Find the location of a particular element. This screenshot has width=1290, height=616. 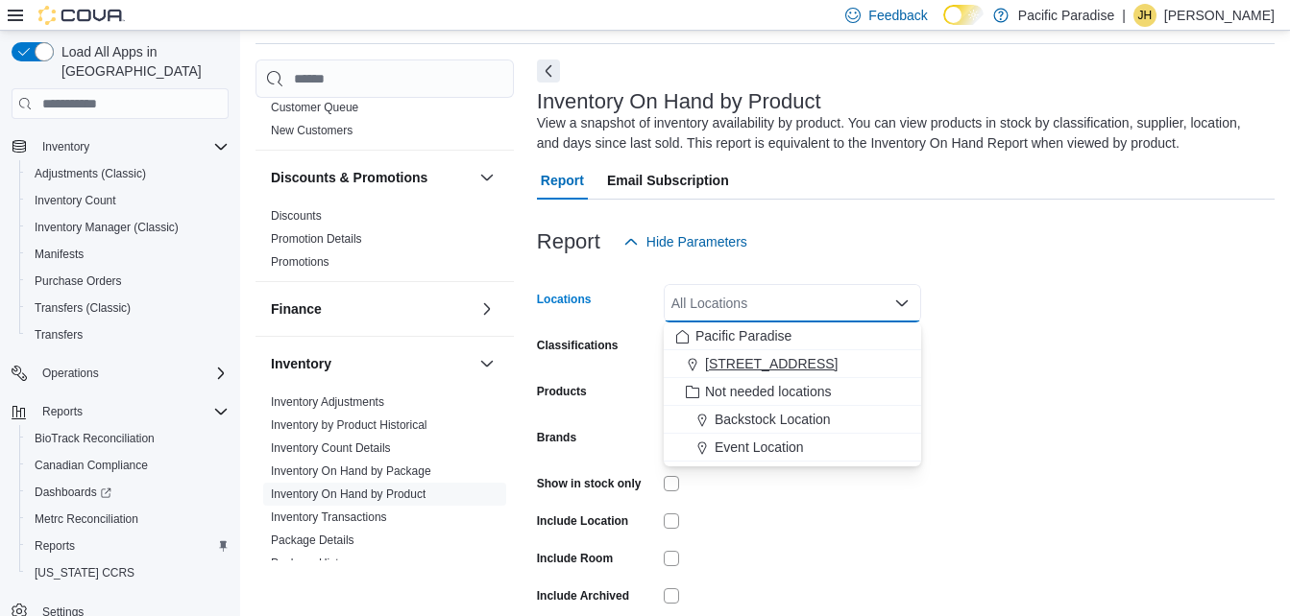

a: Transfers is located at coordinates (59, 335).